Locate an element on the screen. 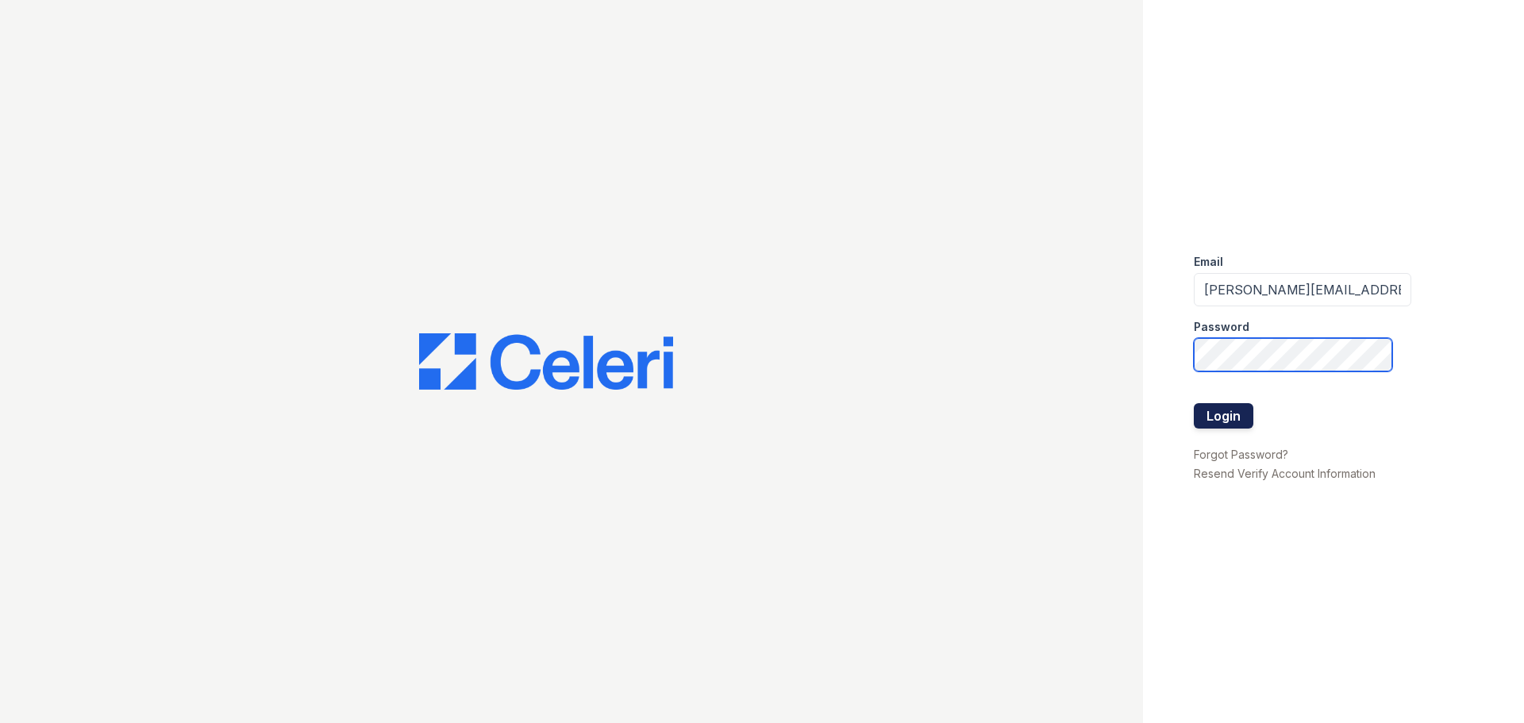 This screenshot has width=1524, height=723. label: Password is located at coordinates (1222, 327).